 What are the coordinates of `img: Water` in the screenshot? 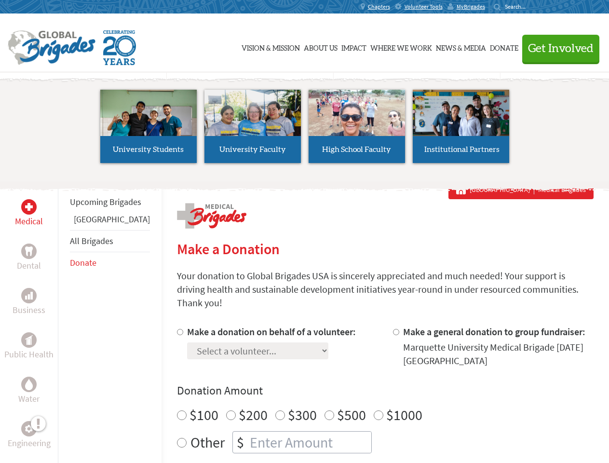 It's located at (29, 384).